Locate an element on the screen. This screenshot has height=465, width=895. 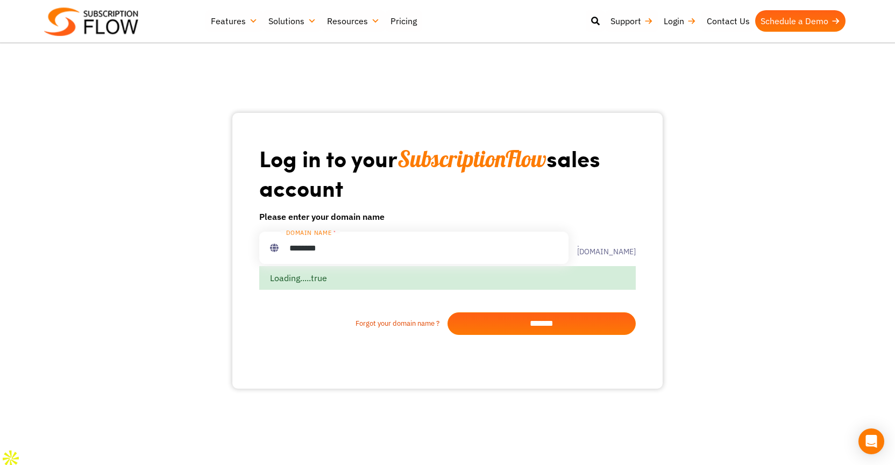
div: Loading.....true is located at coordinates (448, 278).